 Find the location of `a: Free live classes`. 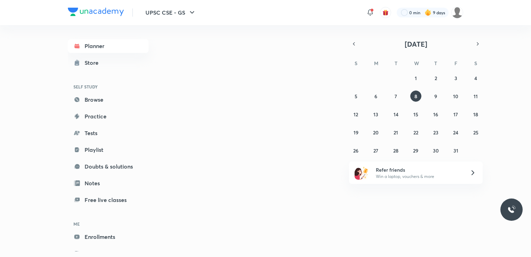

a: Free live classes is located at coordinates (108, 200).